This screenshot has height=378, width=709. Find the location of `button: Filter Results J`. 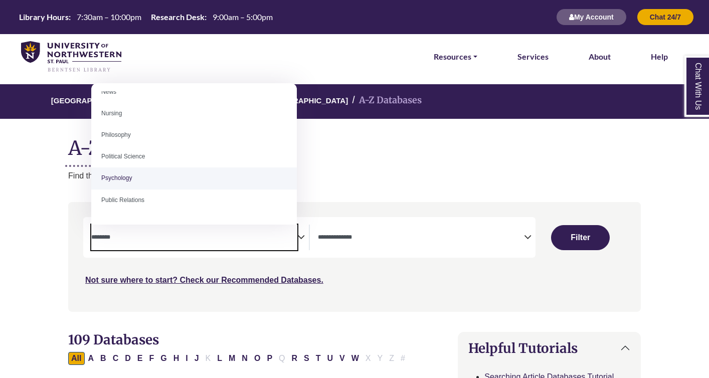

button: Filter Results J is located at coordinates (197, 358).